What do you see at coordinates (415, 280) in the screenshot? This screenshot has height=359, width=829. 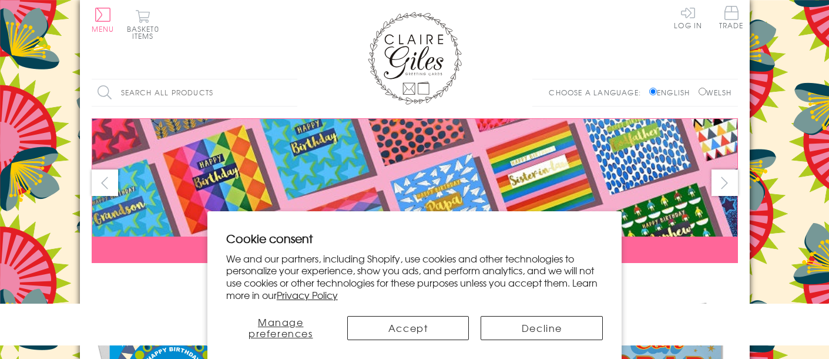 I see `div: Carousel Pagination` at bounding box center [415, 280].